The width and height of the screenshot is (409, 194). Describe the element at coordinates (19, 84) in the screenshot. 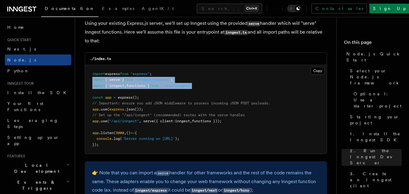

I see `span: Inngest tour` at that location.